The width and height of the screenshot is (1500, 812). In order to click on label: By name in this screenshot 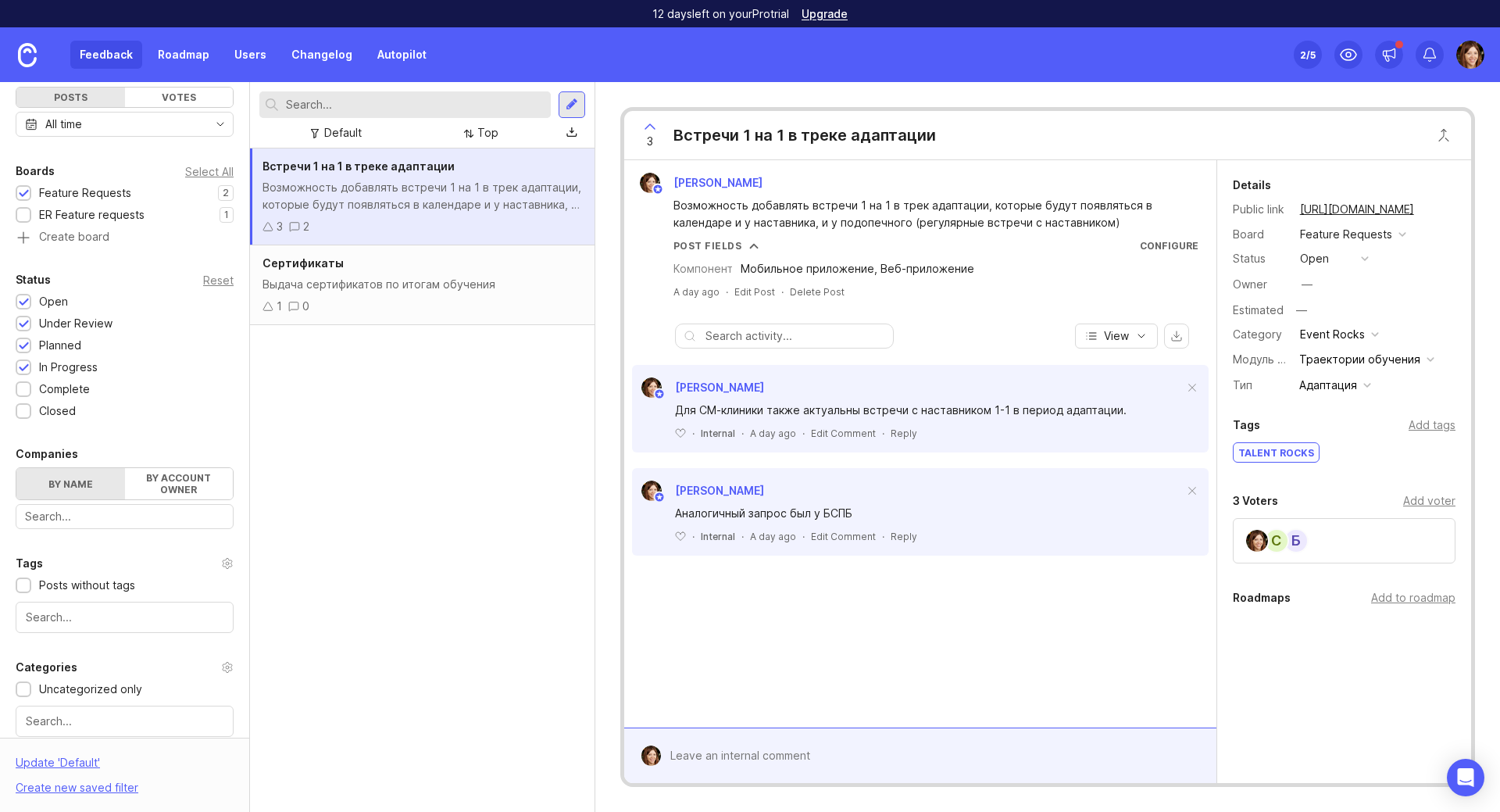, I will do `click(70, 484)`.